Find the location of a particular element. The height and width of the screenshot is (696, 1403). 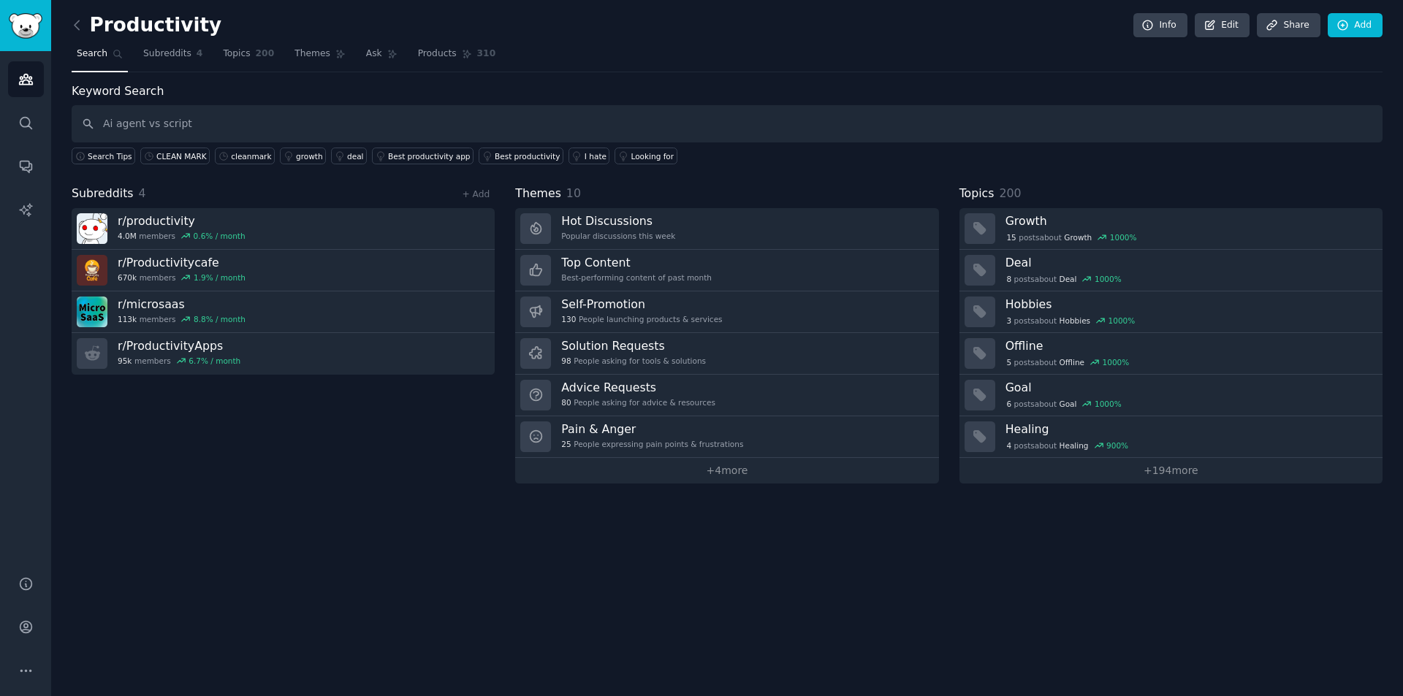

a: r/Productivitycafe670kmembers1.9% / month is located at coordinates (283, 270).